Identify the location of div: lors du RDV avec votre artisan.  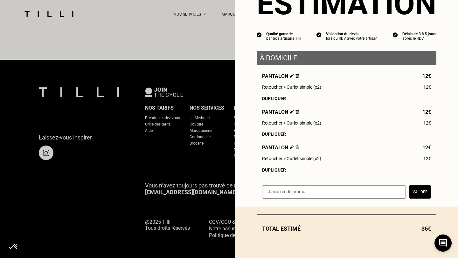
(352, 39).